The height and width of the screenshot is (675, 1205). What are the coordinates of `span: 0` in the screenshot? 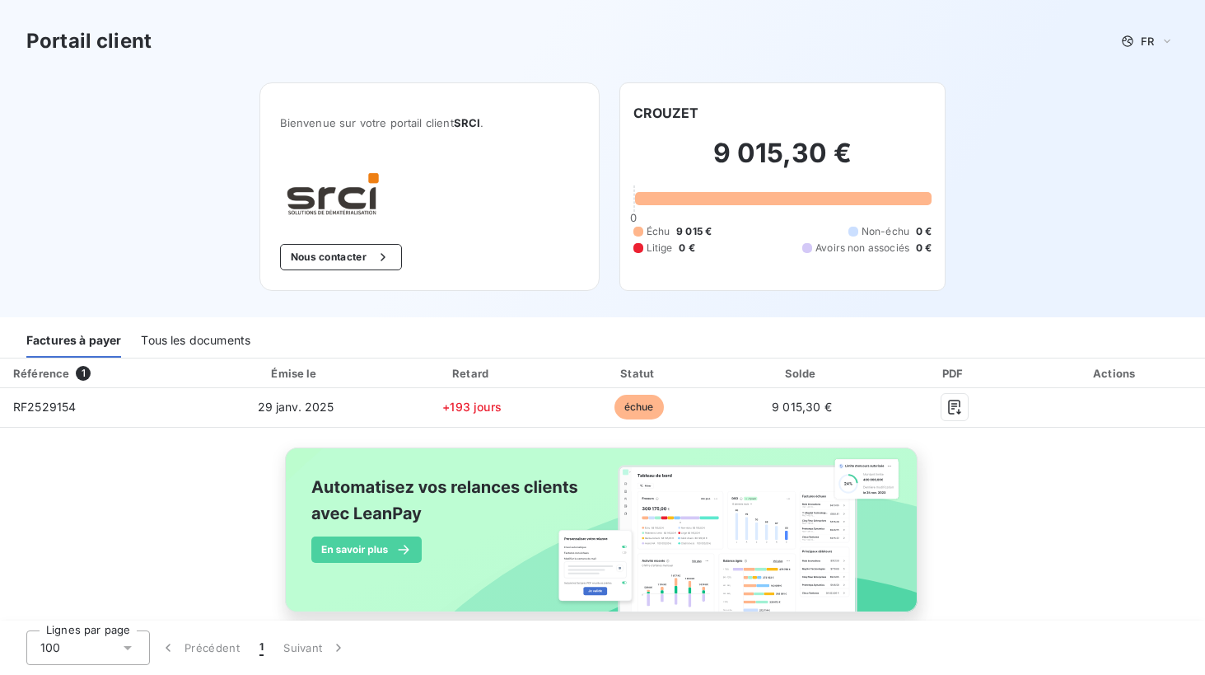 It's located at (634, 217).